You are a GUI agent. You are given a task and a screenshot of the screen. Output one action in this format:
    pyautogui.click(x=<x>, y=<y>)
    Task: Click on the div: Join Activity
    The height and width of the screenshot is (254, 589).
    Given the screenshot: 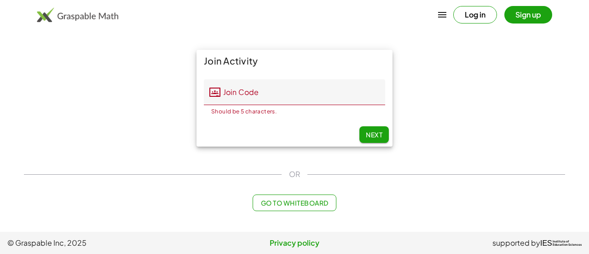 What is the action you would take?
    pyautogui.click(x=295, y=61)
    